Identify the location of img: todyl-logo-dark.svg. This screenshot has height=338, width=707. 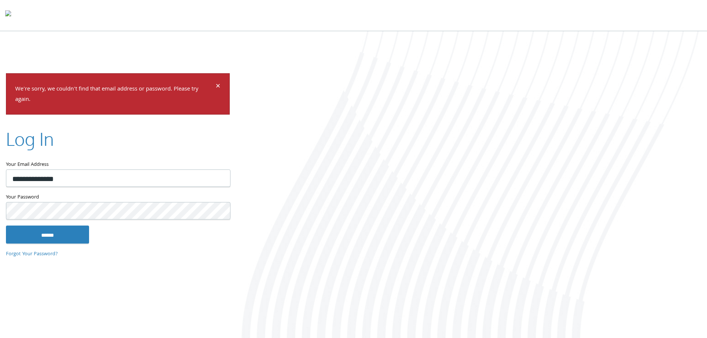
(8, 15).